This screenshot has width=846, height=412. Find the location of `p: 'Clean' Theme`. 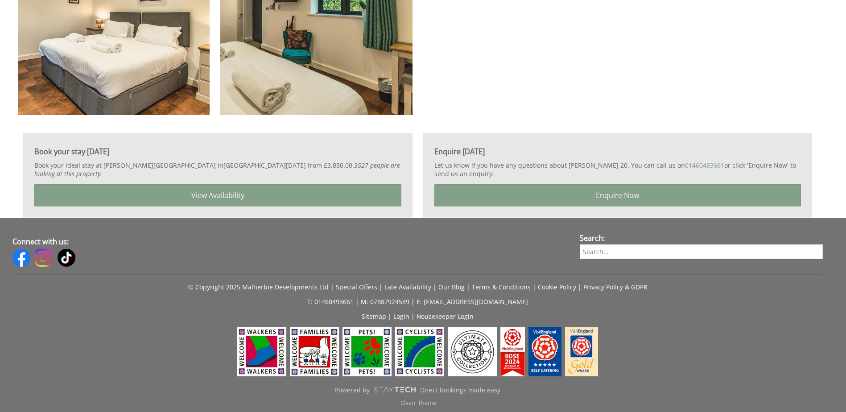

p: 'Clean' Theme is located at coordinates (418, 403).